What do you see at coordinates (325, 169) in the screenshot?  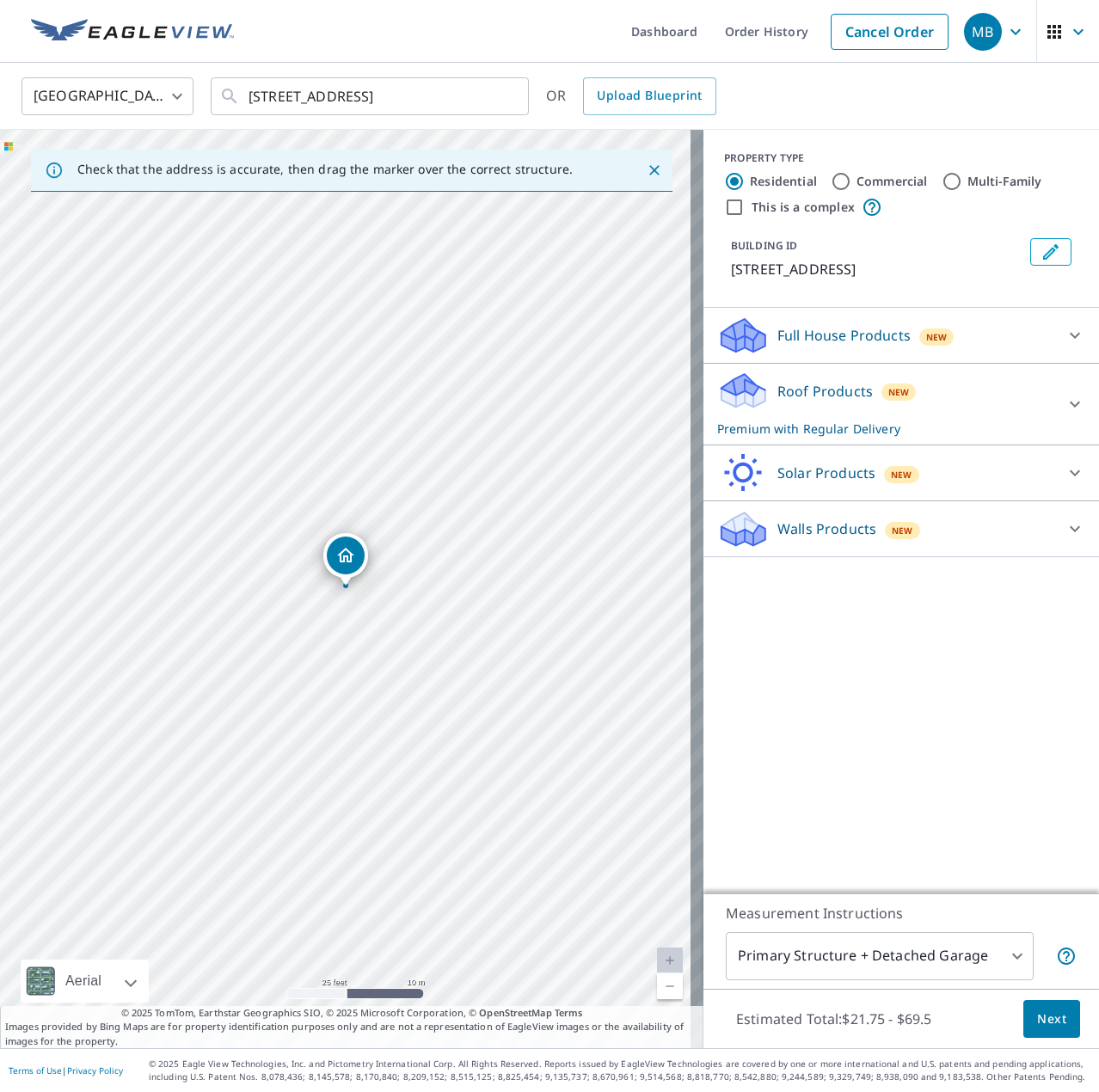 I see `p: Check that the address is accurate, then drag the marker over the correct structure.` at bounding box center [325, 169].